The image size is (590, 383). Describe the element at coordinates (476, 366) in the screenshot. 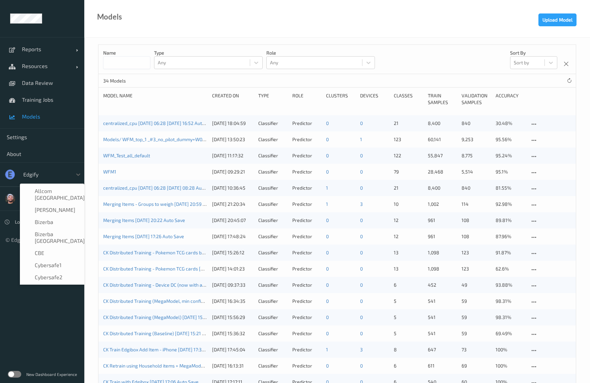

I see `p: 69` at that location.